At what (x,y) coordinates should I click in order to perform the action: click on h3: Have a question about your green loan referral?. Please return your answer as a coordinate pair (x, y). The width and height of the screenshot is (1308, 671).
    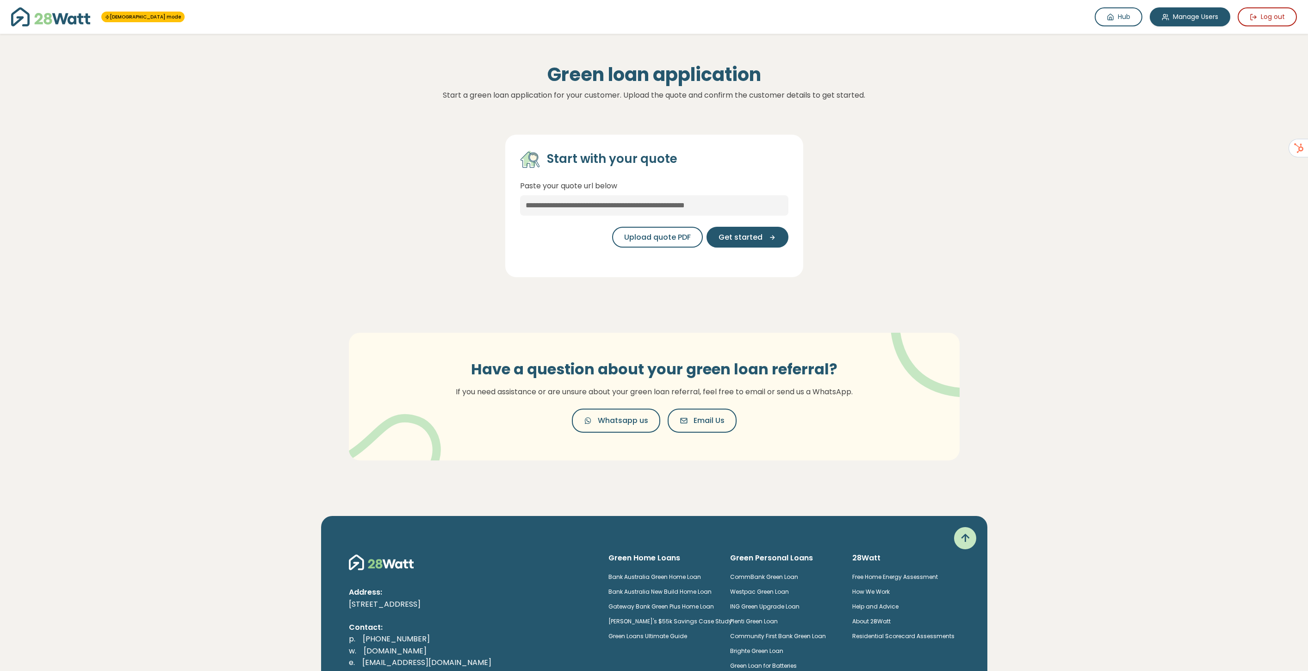
    Looking at the image, I should click on (654, 369).